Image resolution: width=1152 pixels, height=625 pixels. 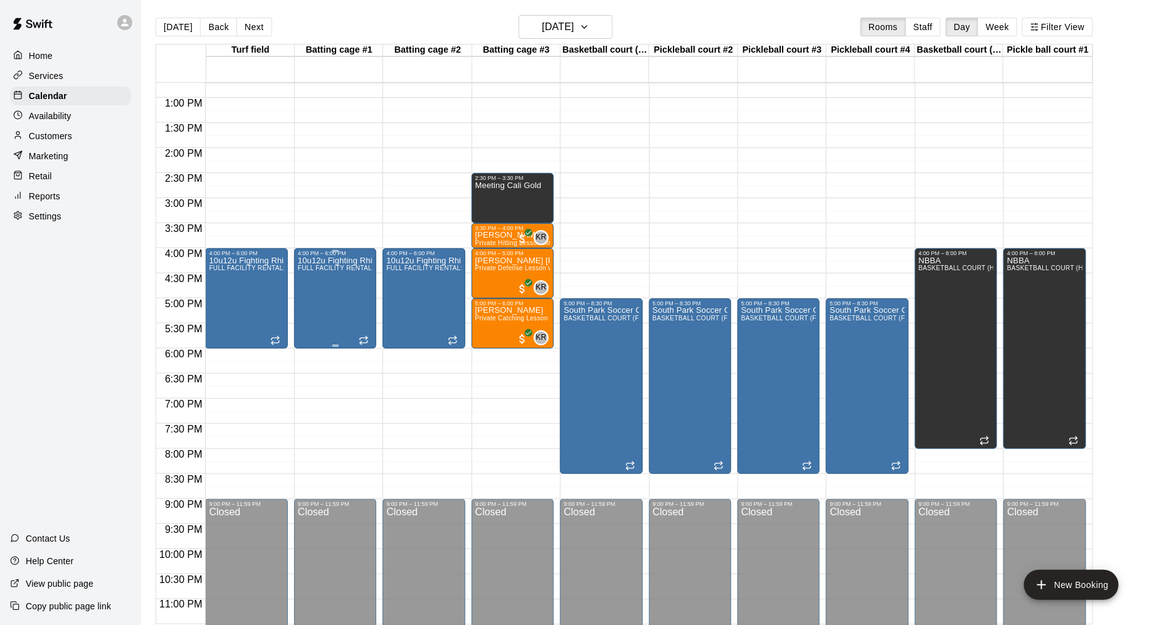 I want to click on span: 7:00 PM, so click(x=184, y=404).